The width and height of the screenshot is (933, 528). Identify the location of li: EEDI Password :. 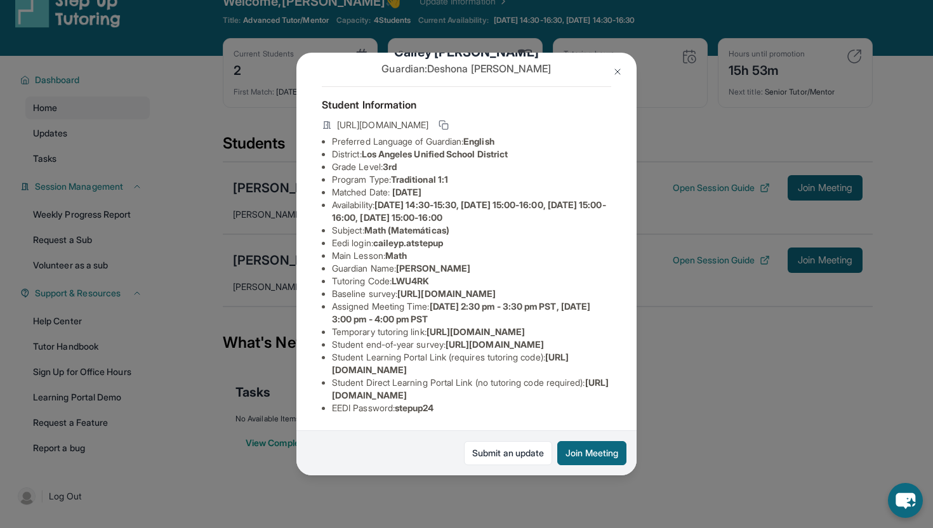
(472, 408).